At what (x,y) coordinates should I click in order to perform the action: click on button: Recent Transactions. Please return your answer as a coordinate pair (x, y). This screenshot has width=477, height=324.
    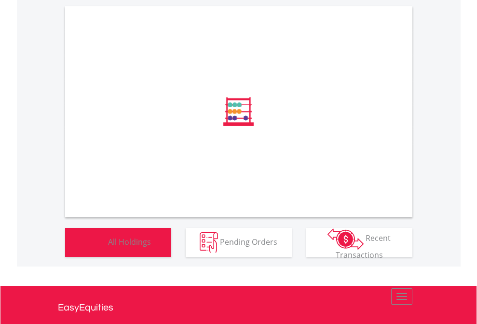
    Looking at the image, I should click on (359, 242).